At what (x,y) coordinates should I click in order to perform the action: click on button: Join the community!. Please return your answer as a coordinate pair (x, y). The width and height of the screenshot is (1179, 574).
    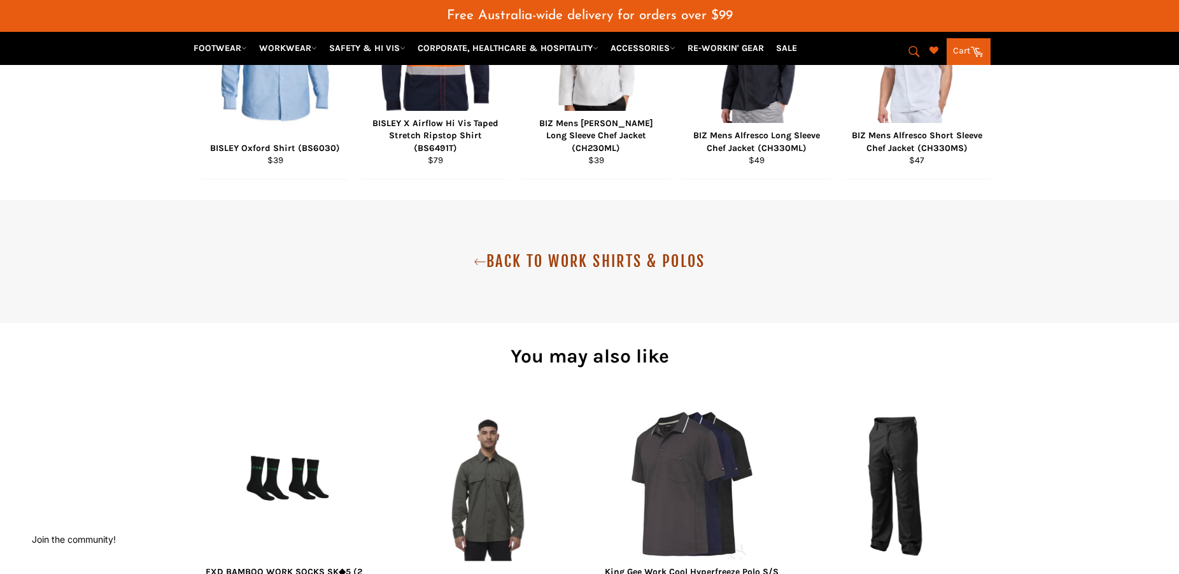
    Looking at the image, I should click on (74, 538).